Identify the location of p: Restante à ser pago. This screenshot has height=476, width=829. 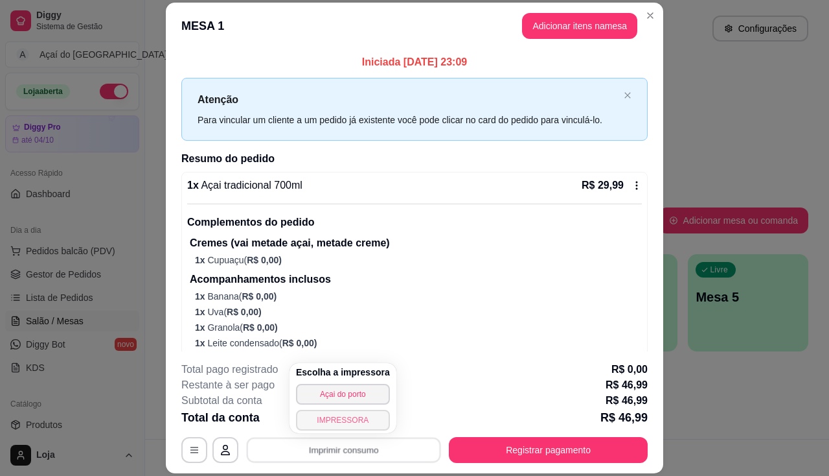
(228, 385).